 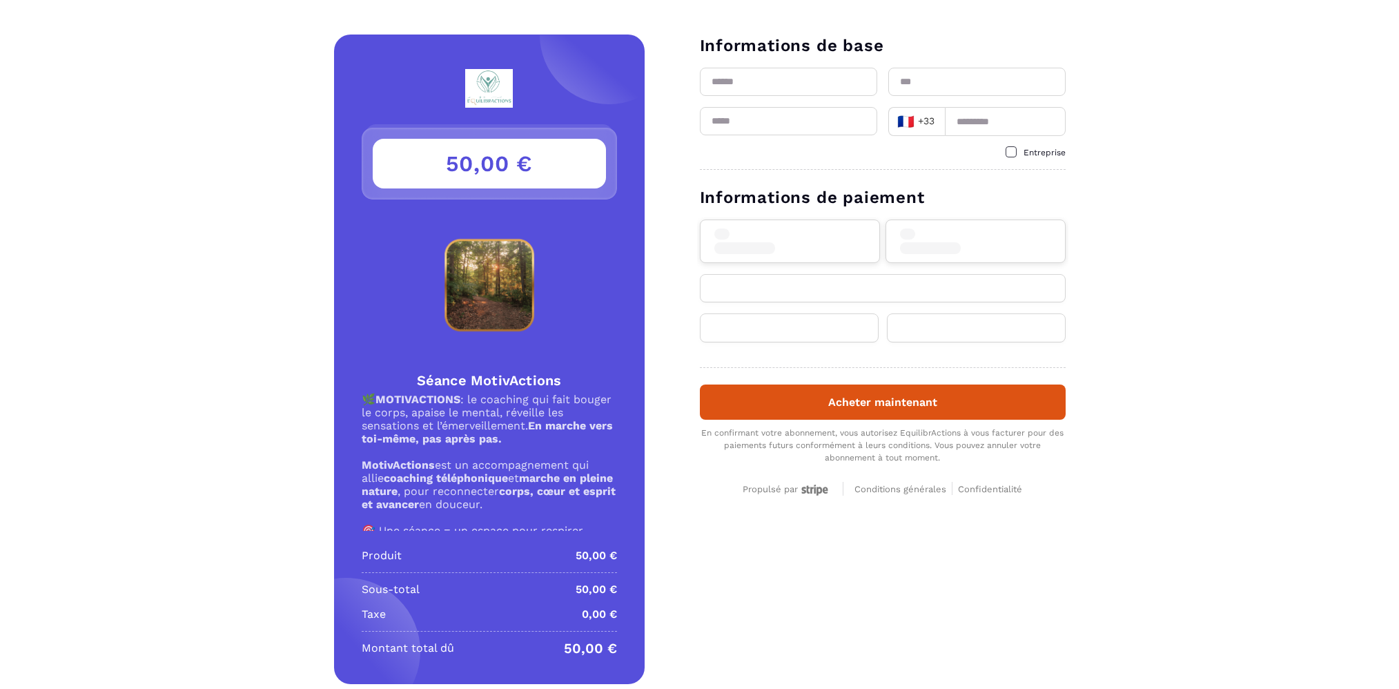 I want to click on strong: En marche vers toi-même, pas après pas., so click(x=487, y=432).